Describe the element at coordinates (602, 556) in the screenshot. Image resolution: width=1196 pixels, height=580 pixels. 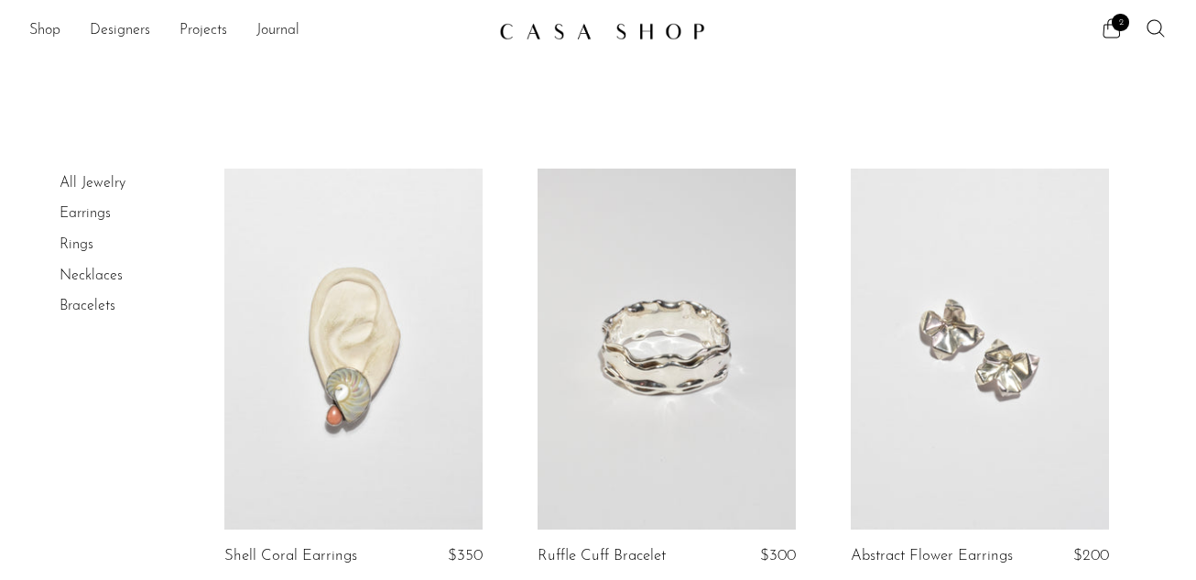
I see `a: Ruffle Cuff Bracelet` at that location.